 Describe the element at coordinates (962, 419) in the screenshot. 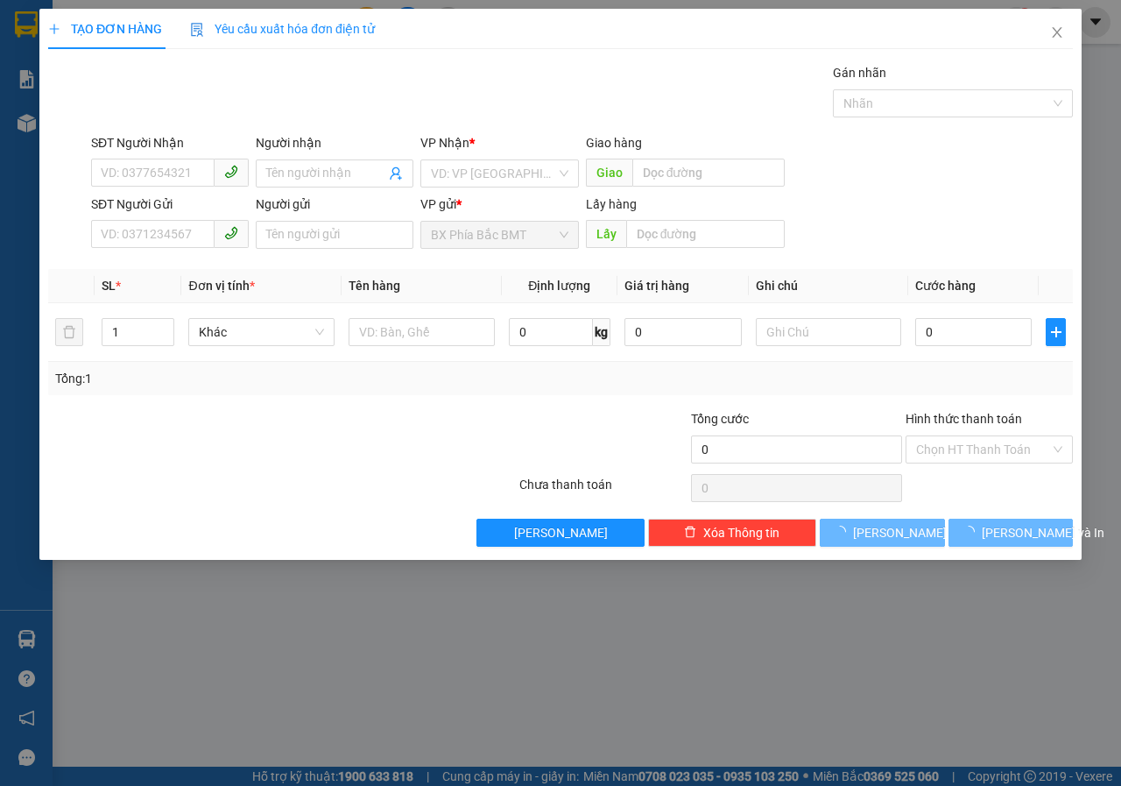

I see `label: Hình thức thanh toán` at that location.